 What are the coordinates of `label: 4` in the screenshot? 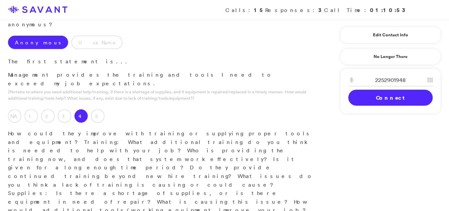 It's located at (81, 116).